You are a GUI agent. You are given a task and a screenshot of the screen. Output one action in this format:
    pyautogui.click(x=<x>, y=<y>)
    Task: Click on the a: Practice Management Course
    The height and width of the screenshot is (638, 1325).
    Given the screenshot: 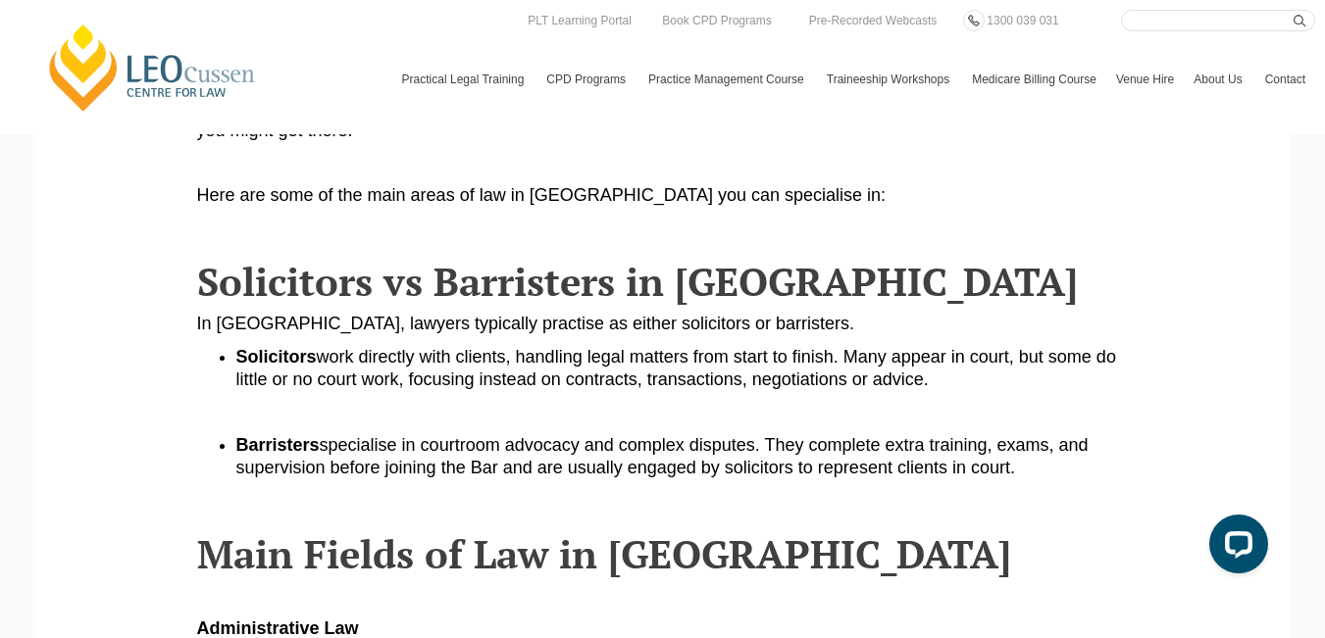 What is the action you would take?
    pyautogui.click(x=728, y=79)
    